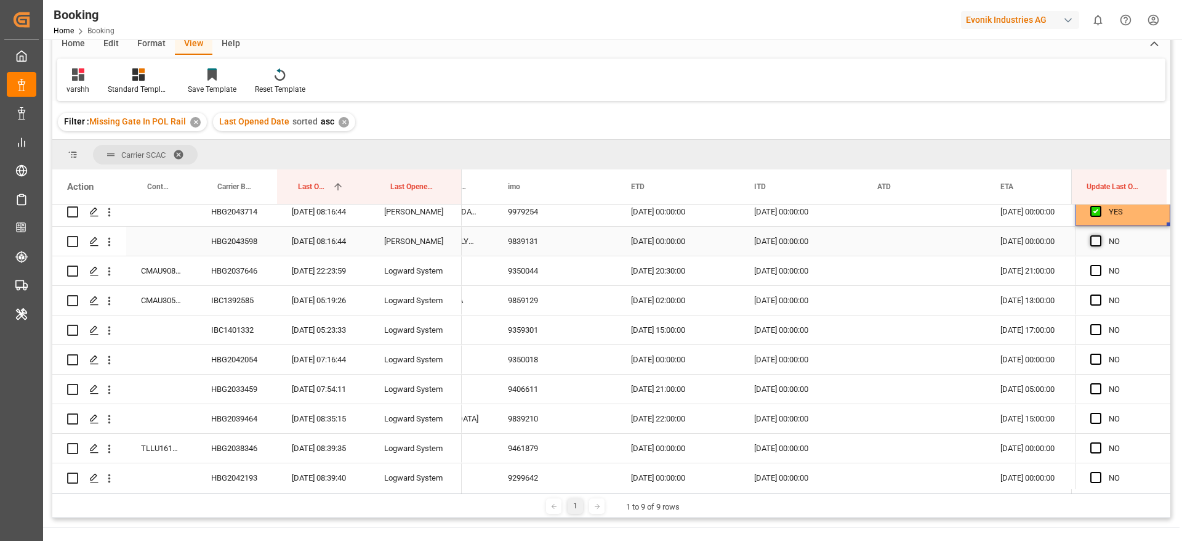  I want to click on div: HBG2043714, so click(236, 211).